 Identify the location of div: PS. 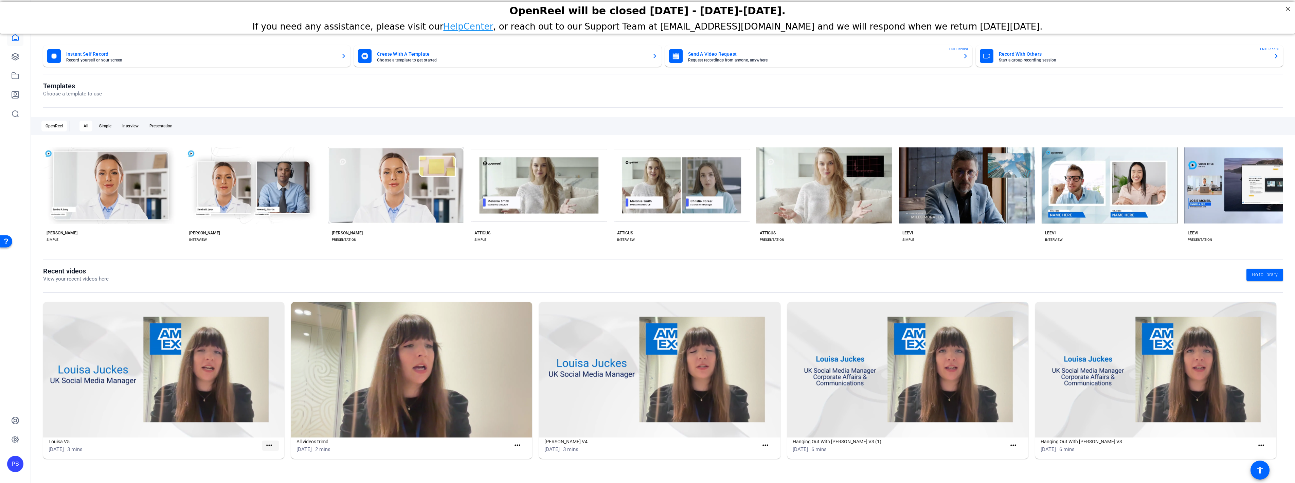
(15, 464).